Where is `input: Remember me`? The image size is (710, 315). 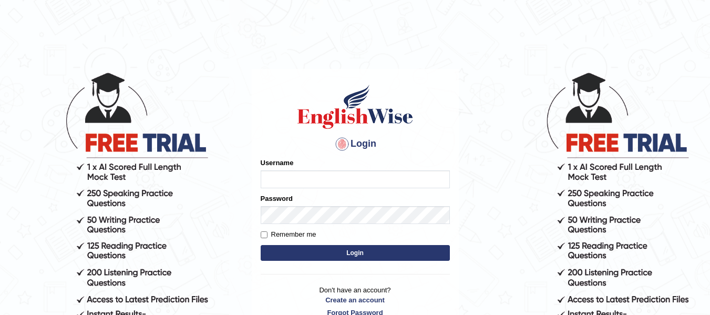 input: Remember me is located at coordinates (264, 234).